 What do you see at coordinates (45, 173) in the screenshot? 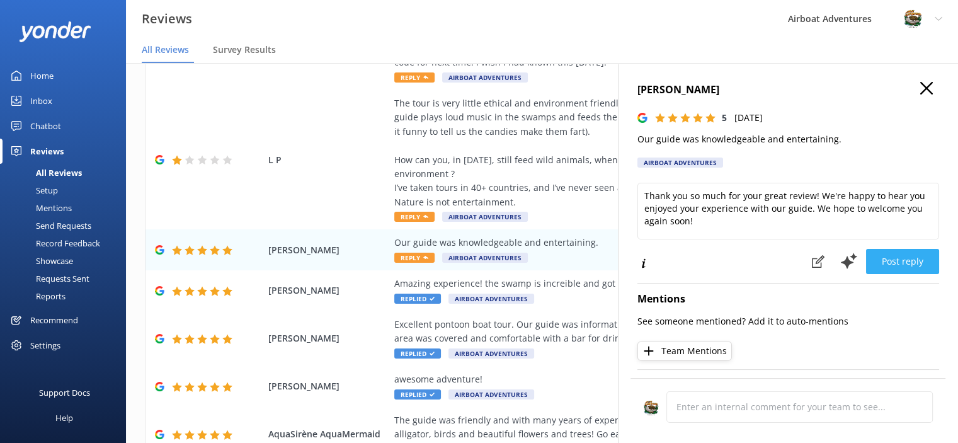
I see `div: All Reviews` at bounding box center [45, 173].